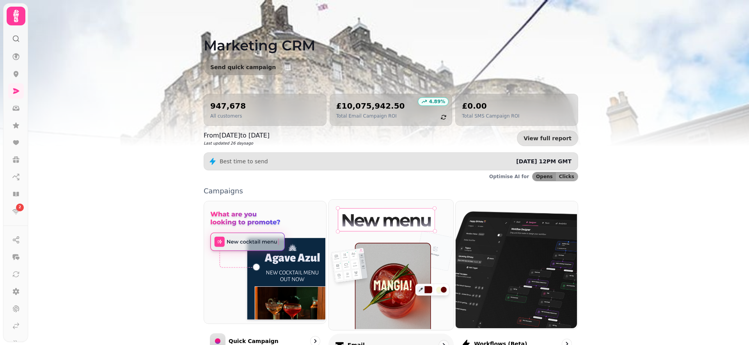 The width and height of the screenshot is (749, 345). What do you see at coordinates (567, 176) in the screenshot?
I see `button: Clicks` at bounding box center [567, 176].